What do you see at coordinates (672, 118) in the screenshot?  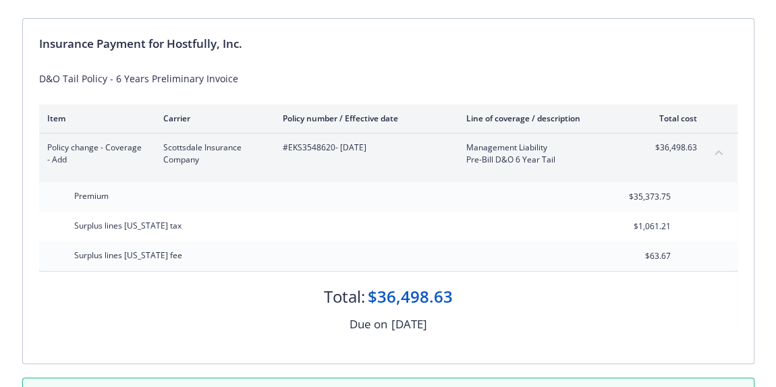 I see `div: Total cost` at bounding box center [672, 118].